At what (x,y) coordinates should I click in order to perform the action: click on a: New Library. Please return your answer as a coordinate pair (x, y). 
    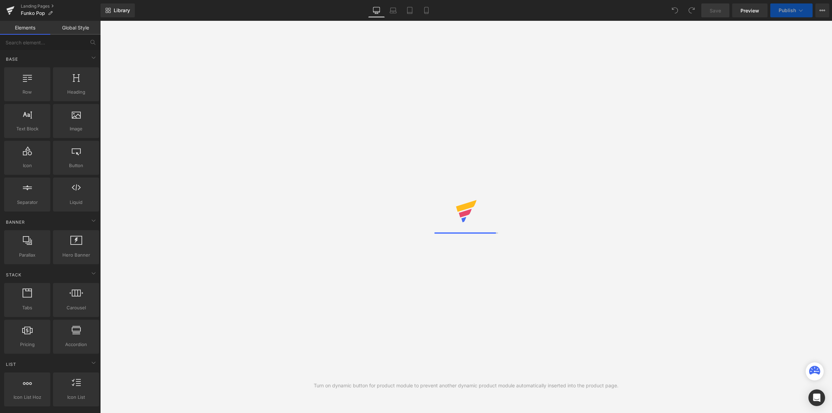
    Looking at the image, I should click on (118, 10).